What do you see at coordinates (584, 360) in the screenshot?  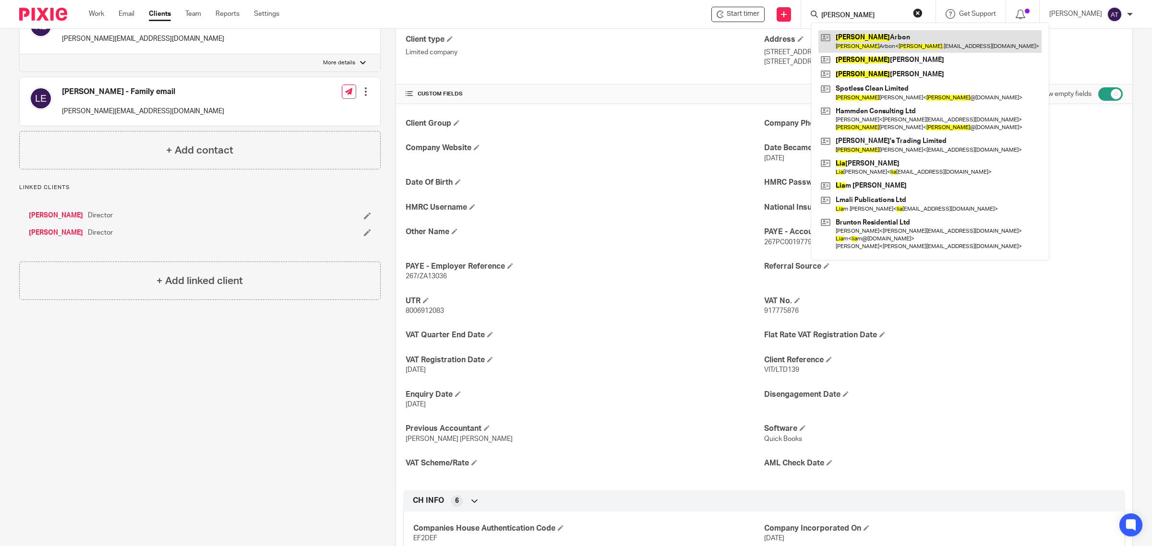 I see `h4: VAT Registration Date` at bounding box center [584, 360].